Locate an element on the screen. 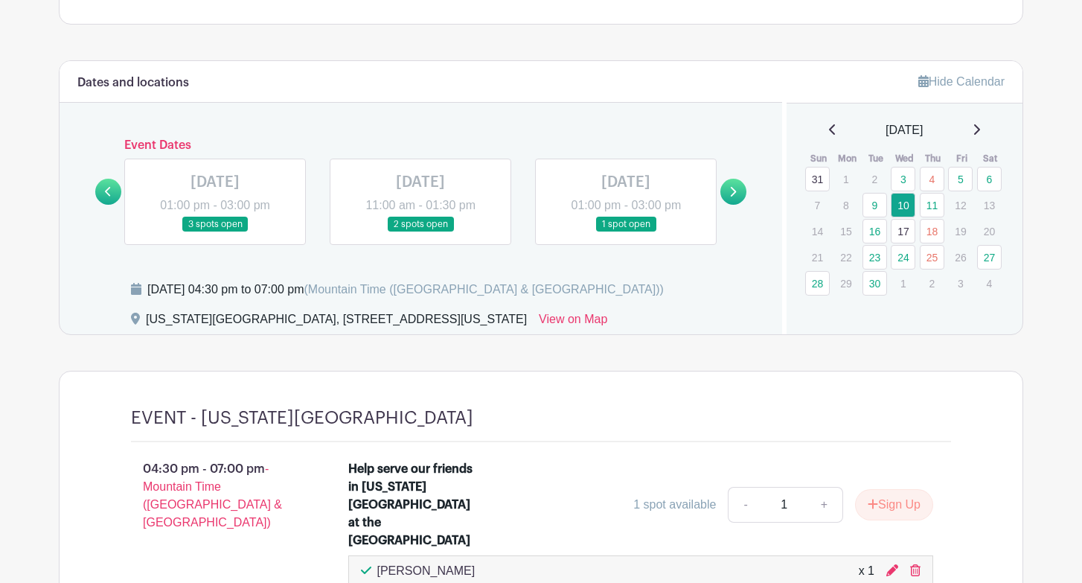  a: Hide Calendar is located at coordinates (961, 81).